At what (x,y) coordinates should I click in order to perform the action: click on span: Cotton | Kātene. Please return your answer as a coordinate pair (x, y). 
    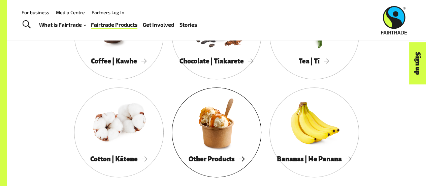
    Looking at the image, I should click on (119, 159).